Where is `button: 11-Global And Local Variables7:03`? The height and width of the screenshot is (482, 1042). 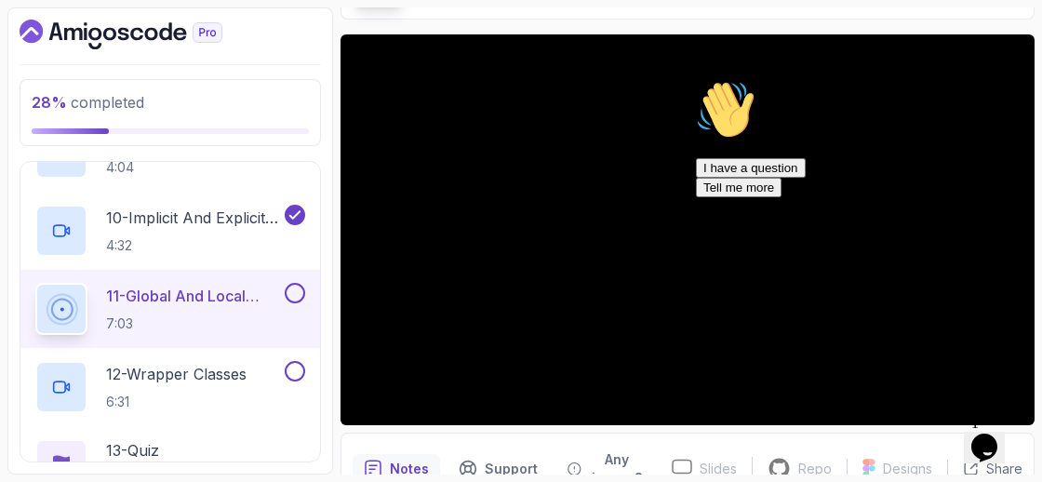
button: 11-Global And Local Variables7:03 is located at coordinates (170, 309).